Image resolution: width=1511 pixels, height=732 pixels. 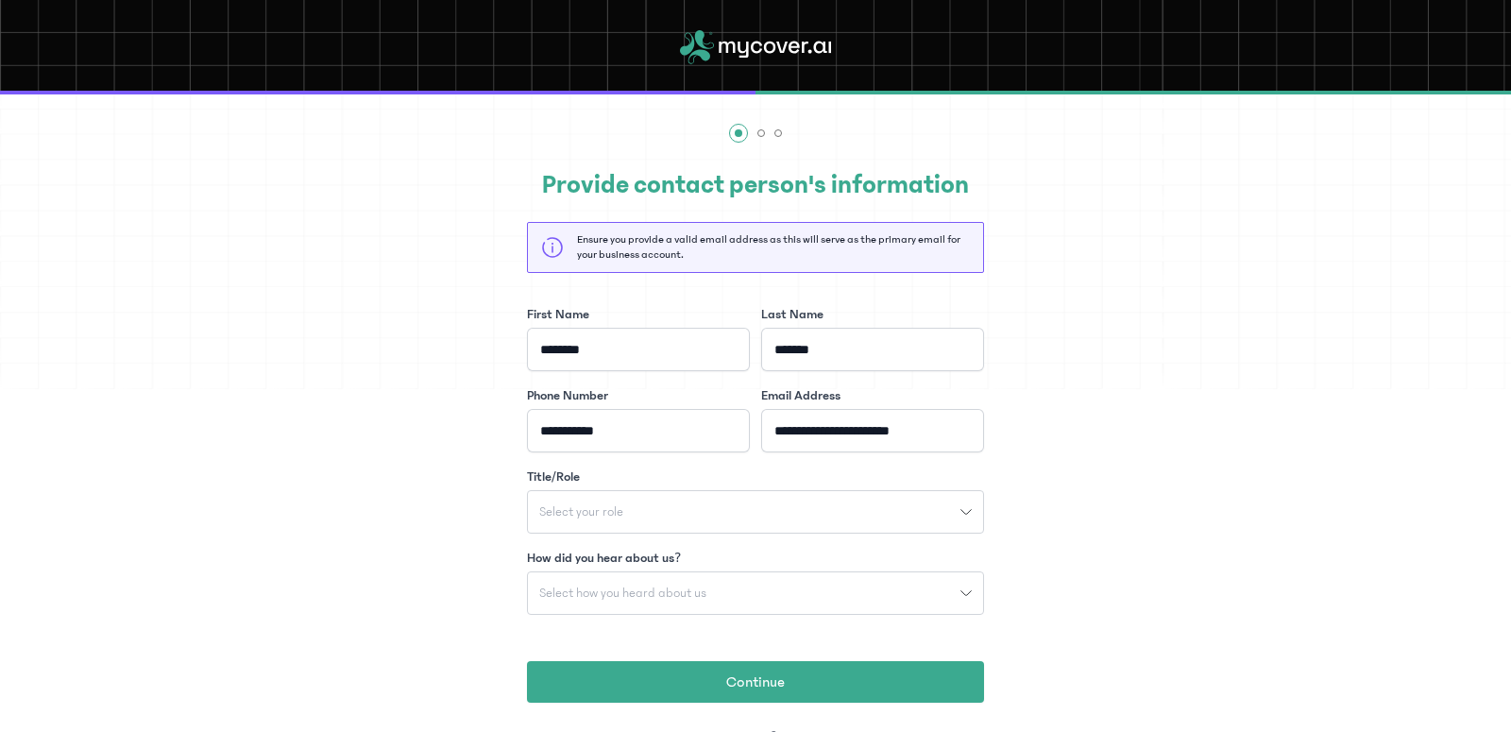 What do you see at coordinates (581, 512) in the screenshot?
I see `span: Select your role` at bounding box center [581, 512].